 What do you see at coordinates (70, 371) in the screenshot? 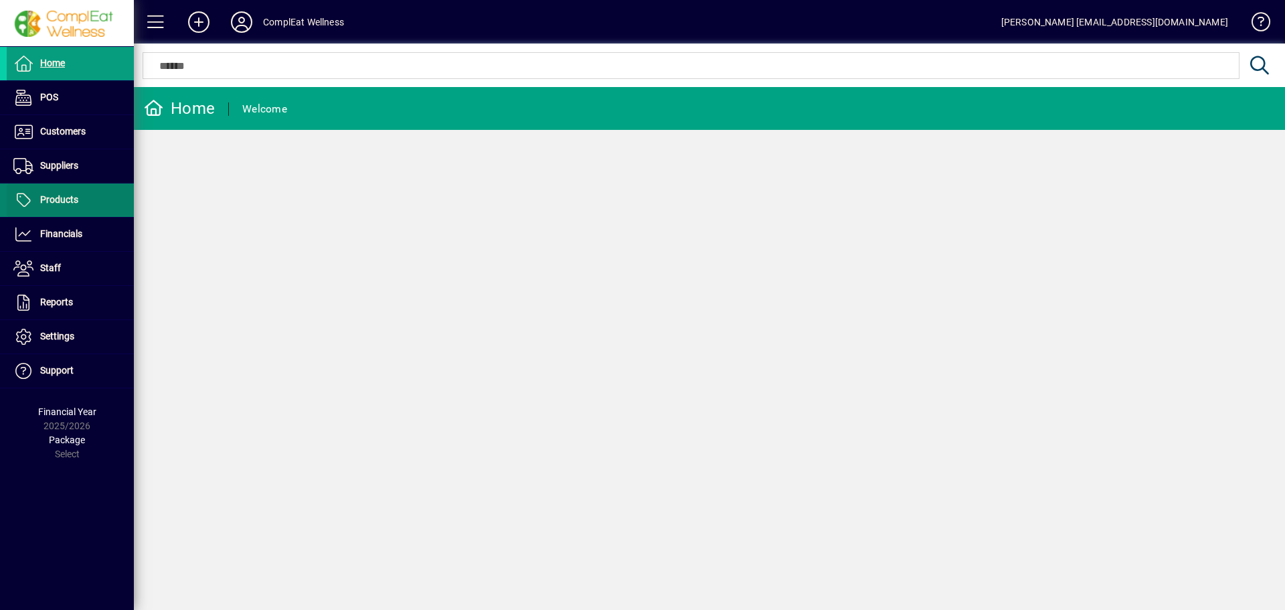
I see `a: Support` at bounding box center [70, 371].